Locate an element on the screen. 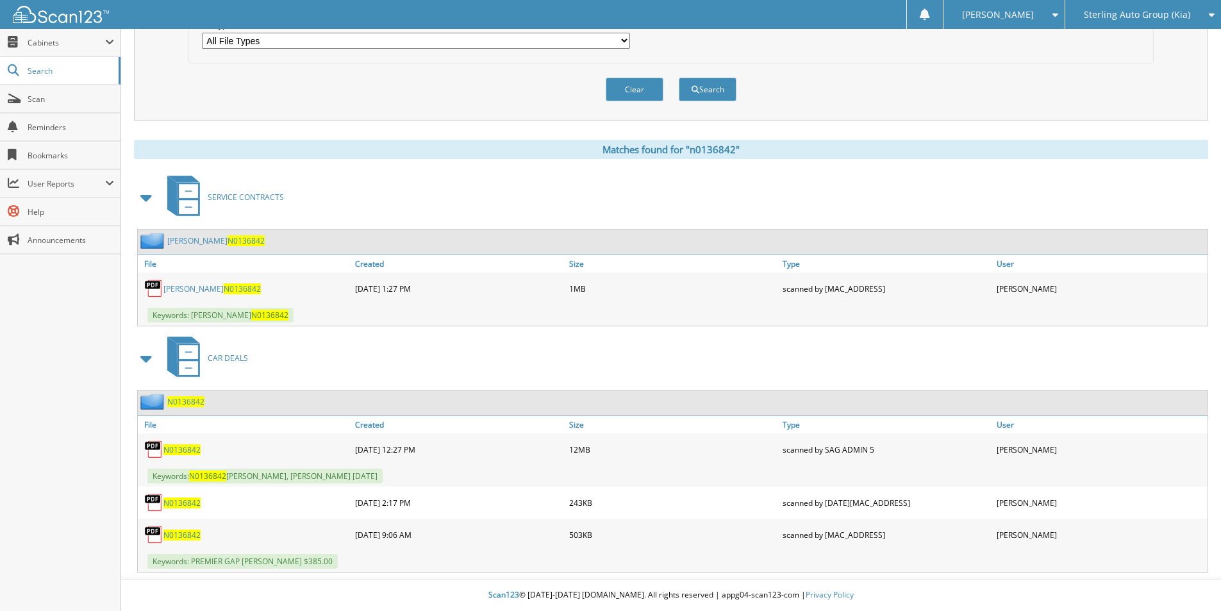  div: 1MB is located at coordinates (673, 289).